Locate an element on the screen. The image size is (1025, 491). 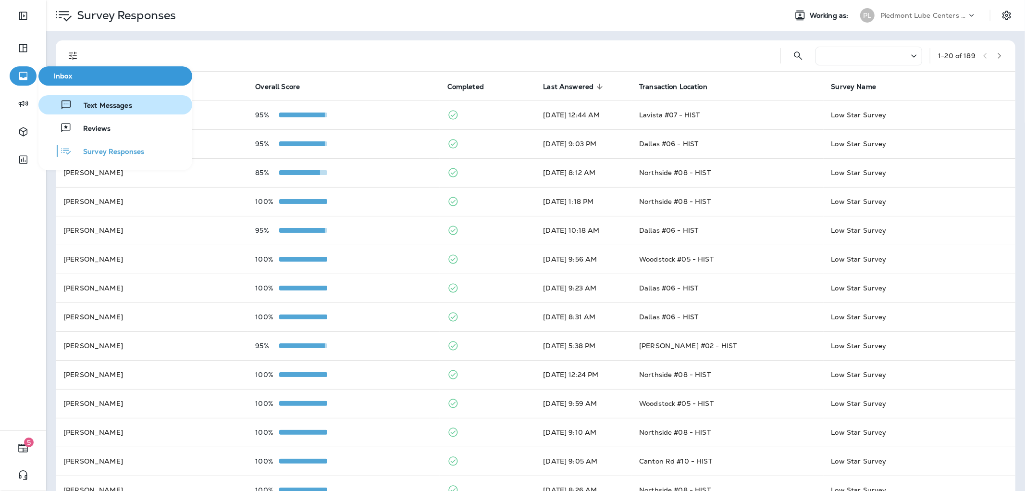
span: Overall Score is located at coordinates (277, 87).